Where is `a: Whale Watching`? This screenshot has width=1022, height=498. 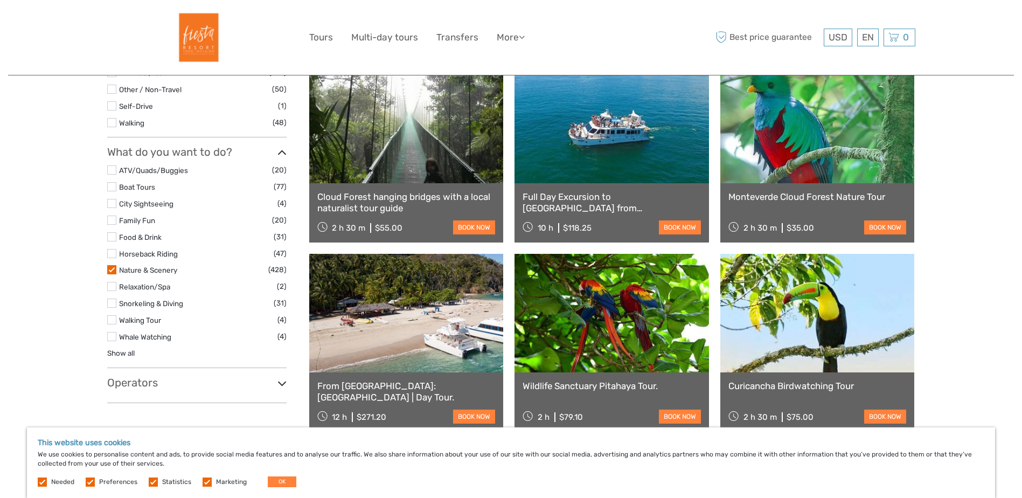 a: Whale Watching is located at coordinates (145, 337).